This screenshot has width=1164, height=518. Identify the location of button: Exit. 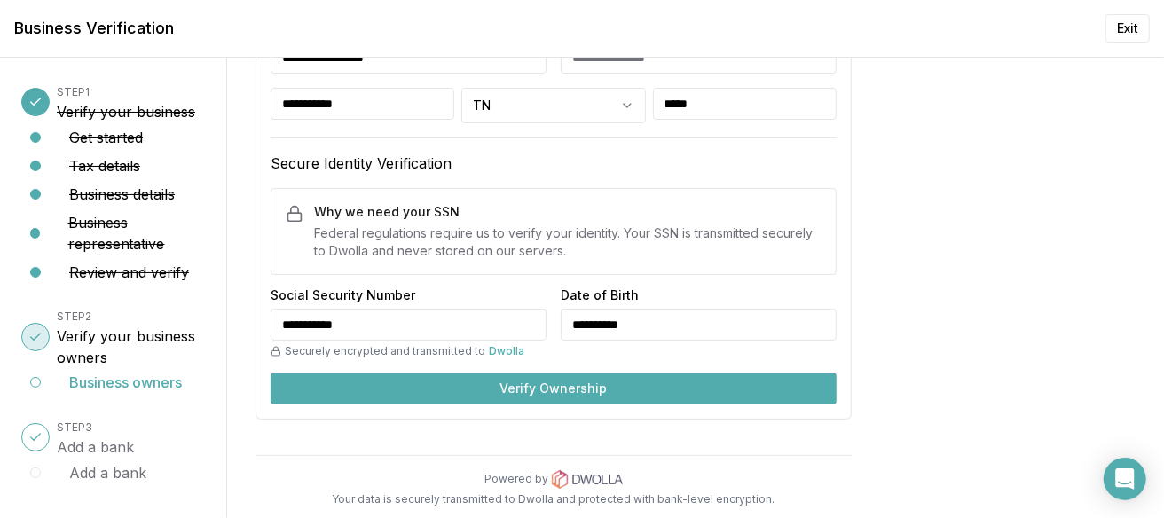
(1128, 28).